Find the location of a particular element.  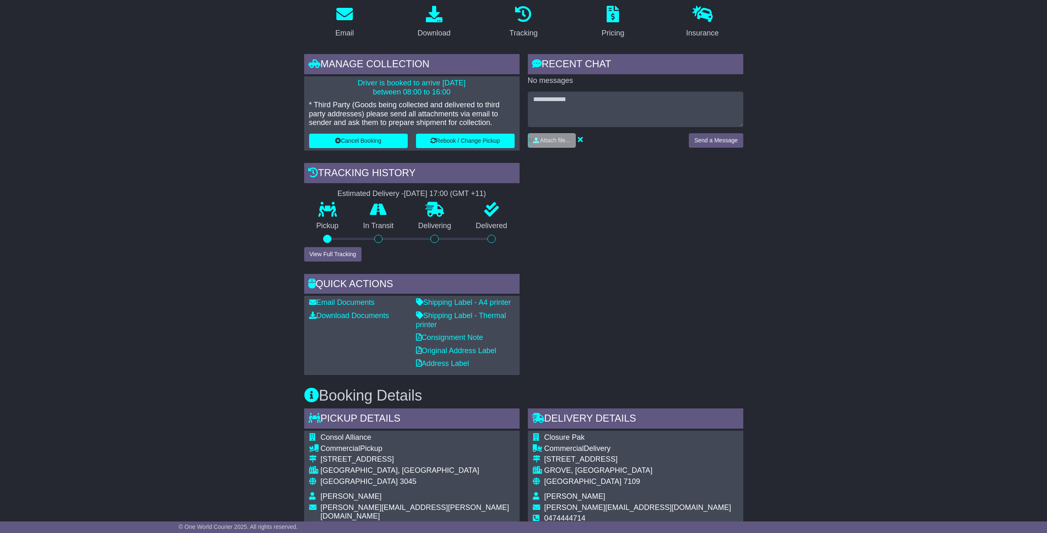

a: Email Documents is located at coordinates (342, 303).